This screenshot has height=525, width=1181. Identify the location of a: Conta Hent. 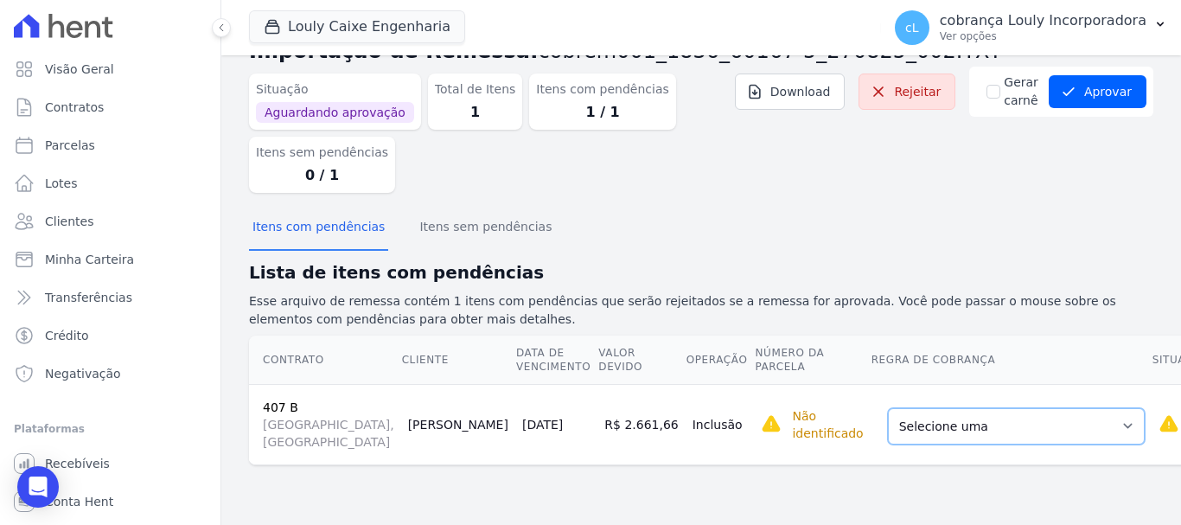
(110, 502).